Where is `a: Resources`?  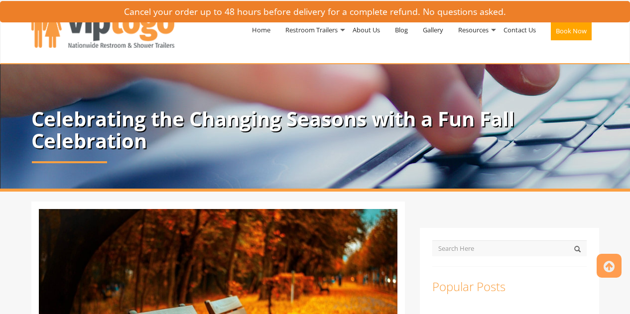
a: Resources is located at coordinates (473, 30).